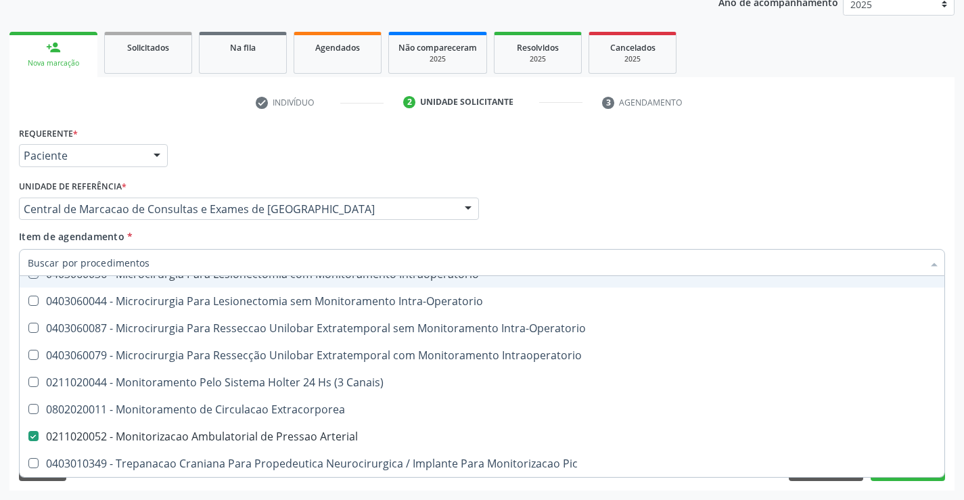 The image size is (964, 500). Describe the element at coordinates (409, 102) in the screenshot. I see `div: 2` at that location.